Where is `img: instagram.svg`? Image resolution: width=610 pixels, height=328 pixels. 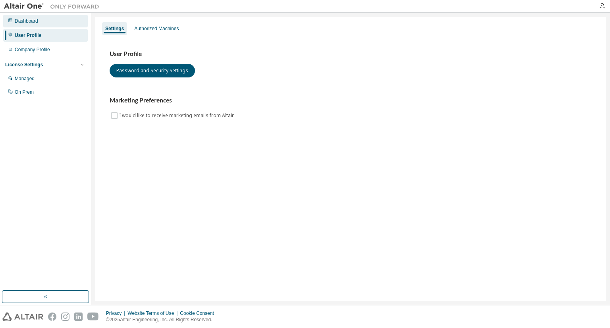 img: instagram.svg is located at coordinates (65, 317).